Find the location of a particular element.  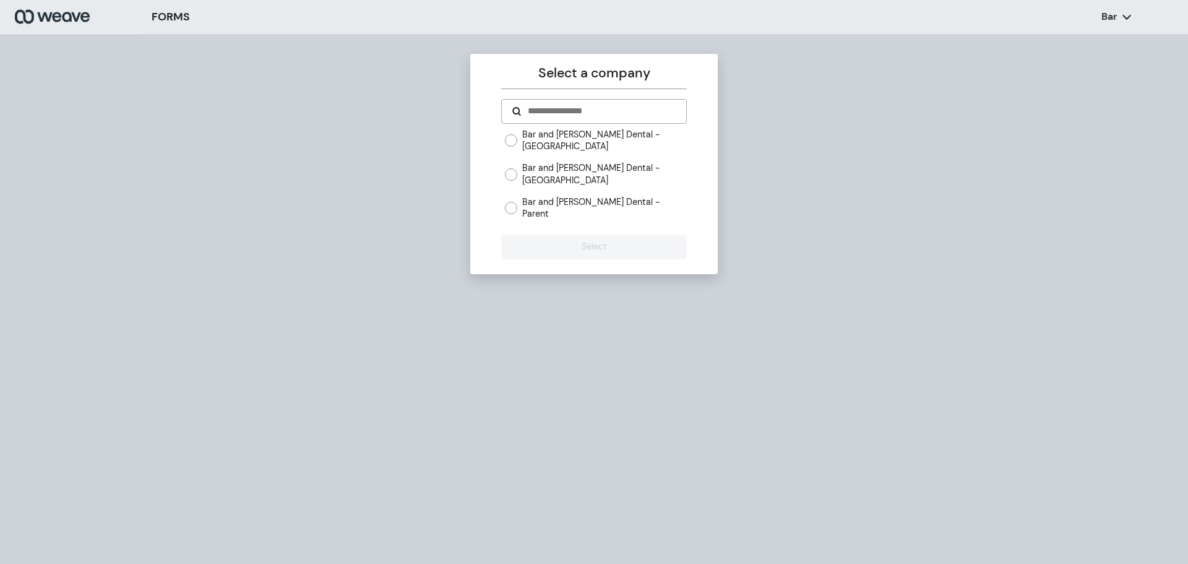

h3: FORMS is located at coordinates (171, 17).